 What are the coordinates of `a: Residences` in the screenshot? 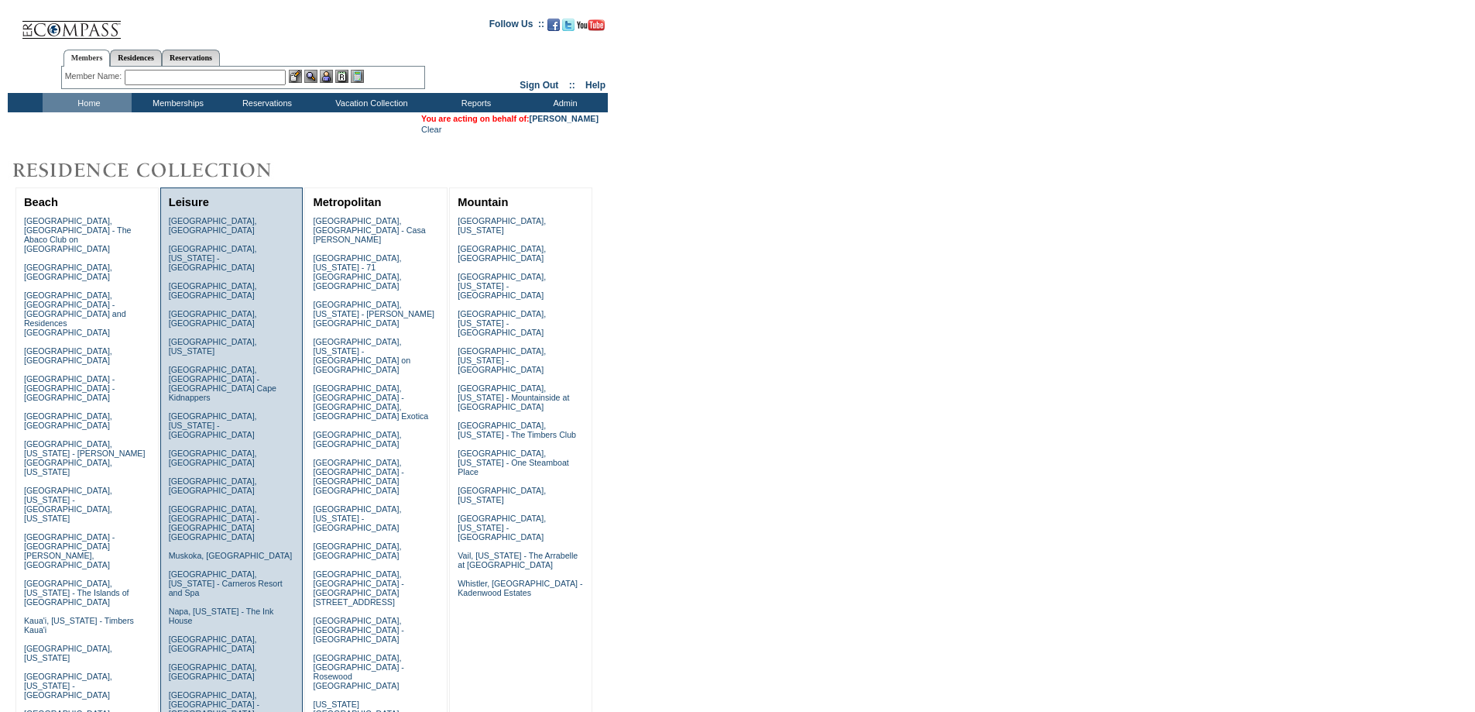 It's located at (136, 57).